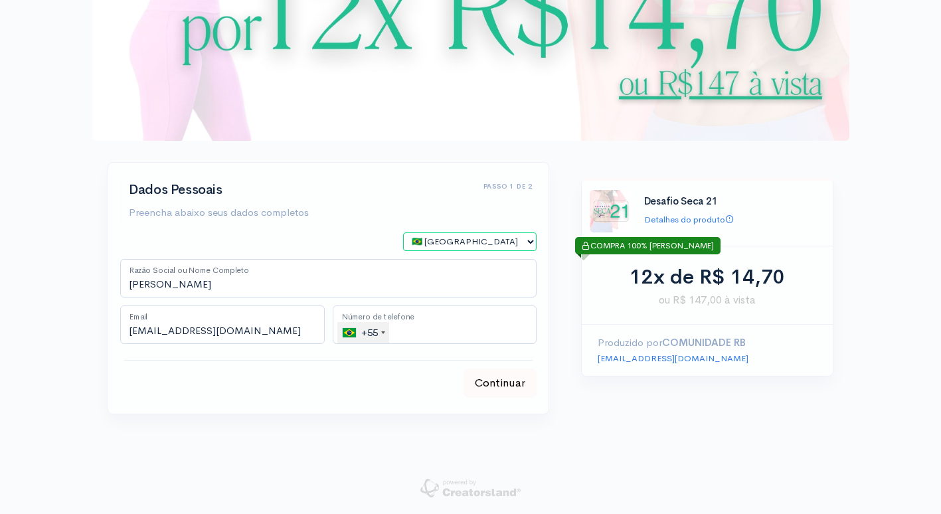  Describe the element at coordinates (328, 278) in the screenshot. I see `input: Nome Completo` at that location.